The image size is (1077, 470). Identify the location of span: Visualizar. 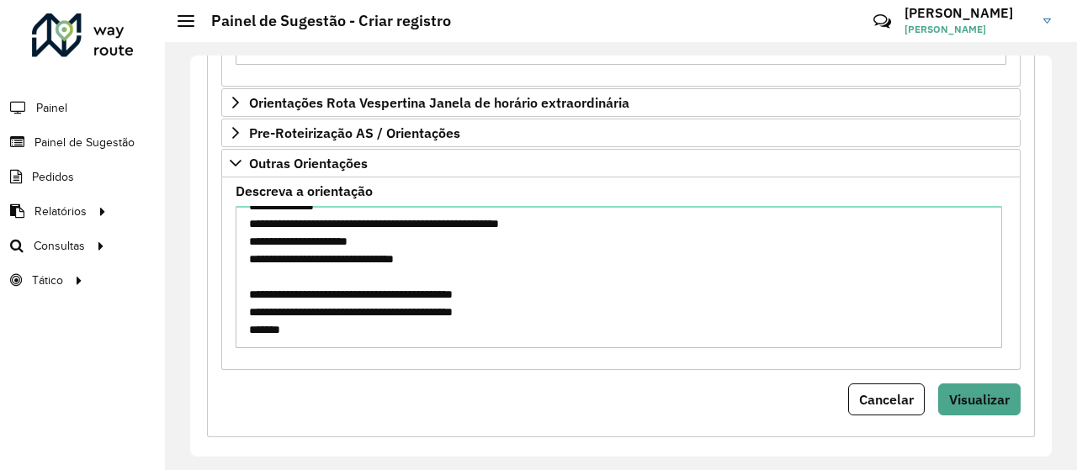
(979, 400).